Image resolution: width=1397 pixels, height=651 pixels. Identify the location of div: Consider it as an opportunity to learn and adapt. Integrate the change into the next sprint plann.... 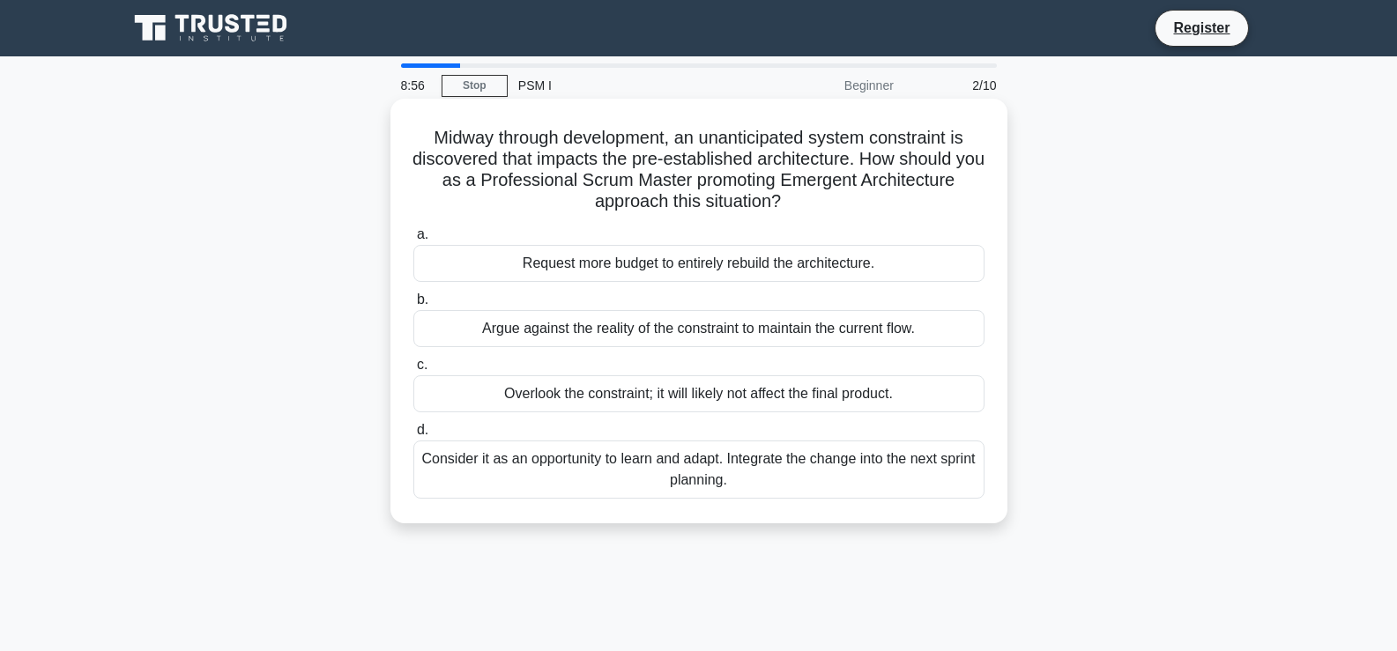
(699, 470).